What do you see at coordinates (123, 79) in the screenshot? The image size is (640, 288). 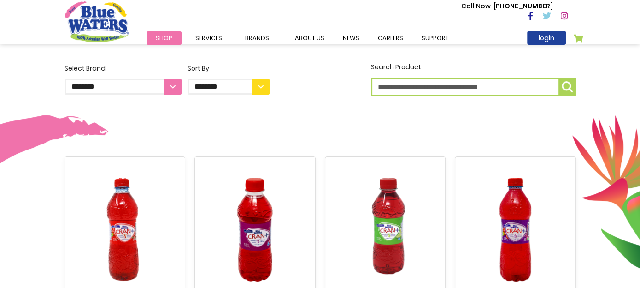 I see `label: Select Brand` at bounding box center [123, 79].